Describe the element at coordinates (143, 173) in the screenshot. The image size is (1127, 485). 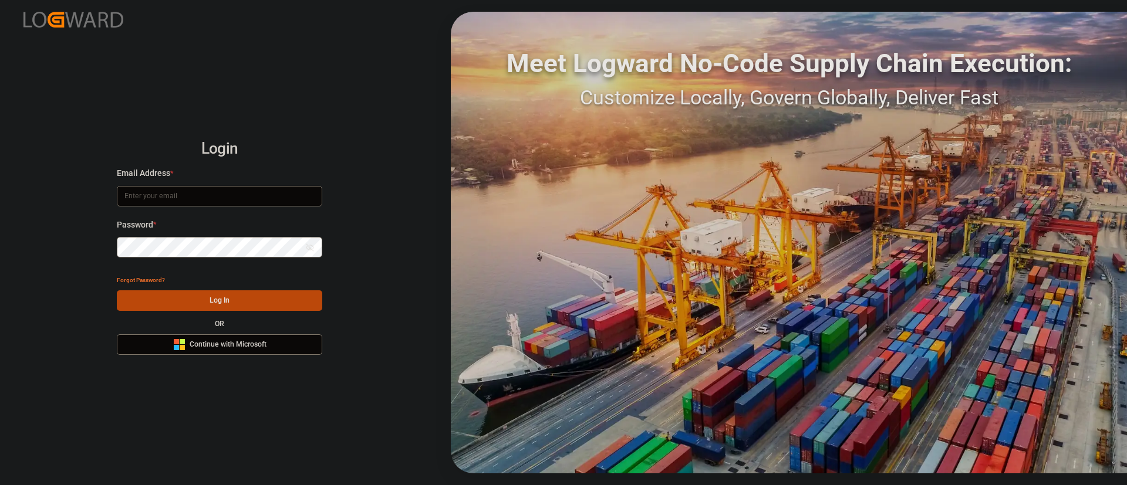
I see `span: Email Address` at that location.